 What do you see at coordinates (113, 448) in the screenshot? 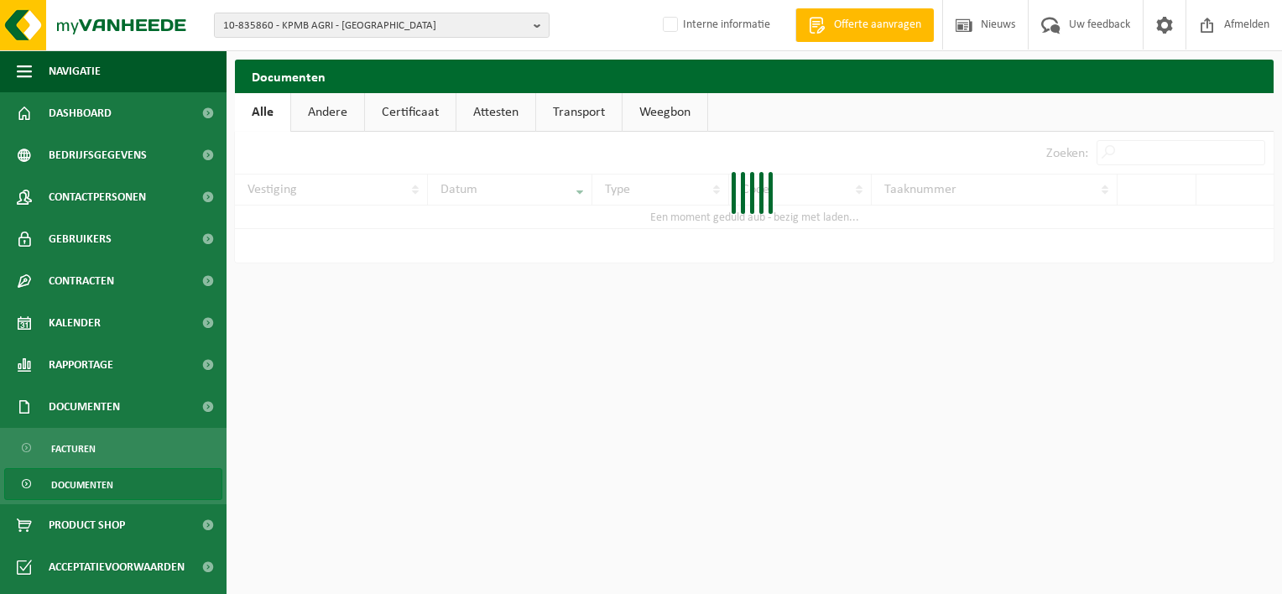
I see `a: Facturen` at bounding box center [113, 448].